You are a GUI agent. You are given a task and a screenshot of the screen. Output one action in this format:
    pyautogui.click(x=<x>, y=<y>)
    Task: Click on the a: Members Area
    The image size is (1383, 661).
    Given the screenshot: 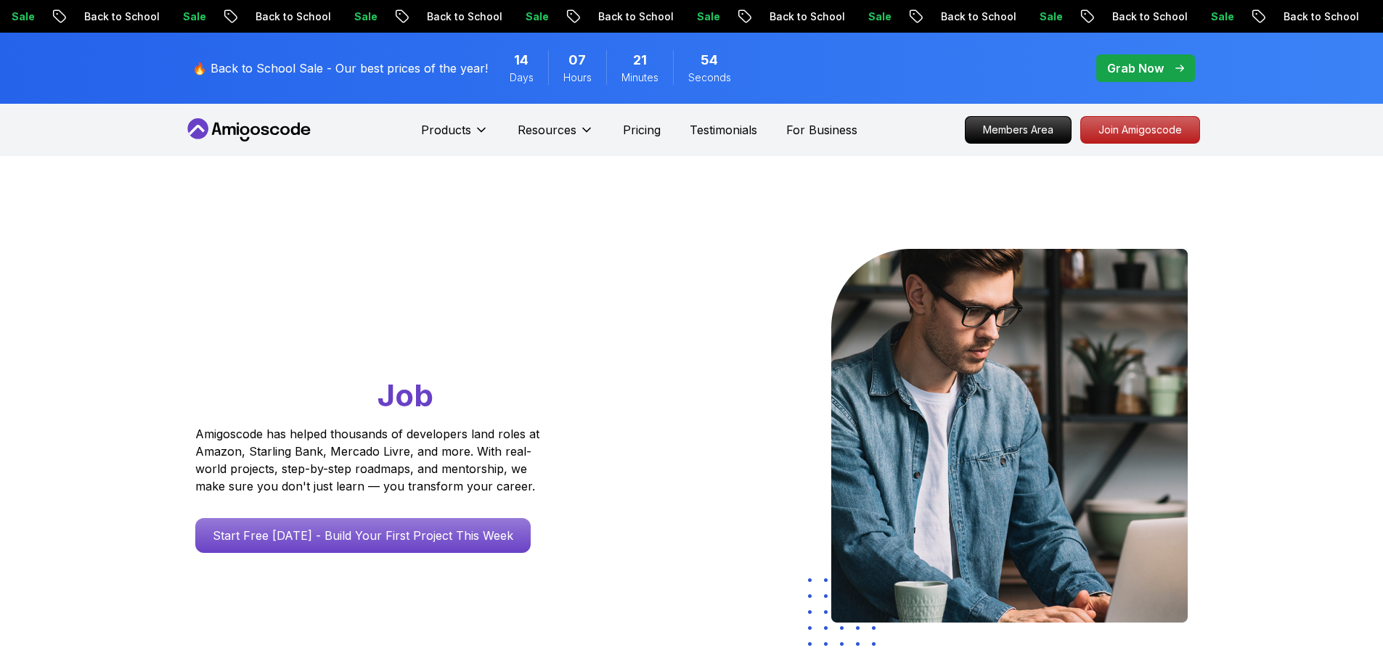 What is the action you would take?
    pyautogui.click(x=1018, y=130)
    